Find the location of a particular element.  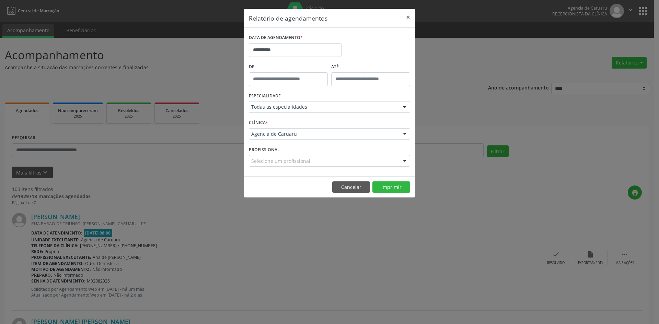

button: Close is located at coordinates (408, 17).